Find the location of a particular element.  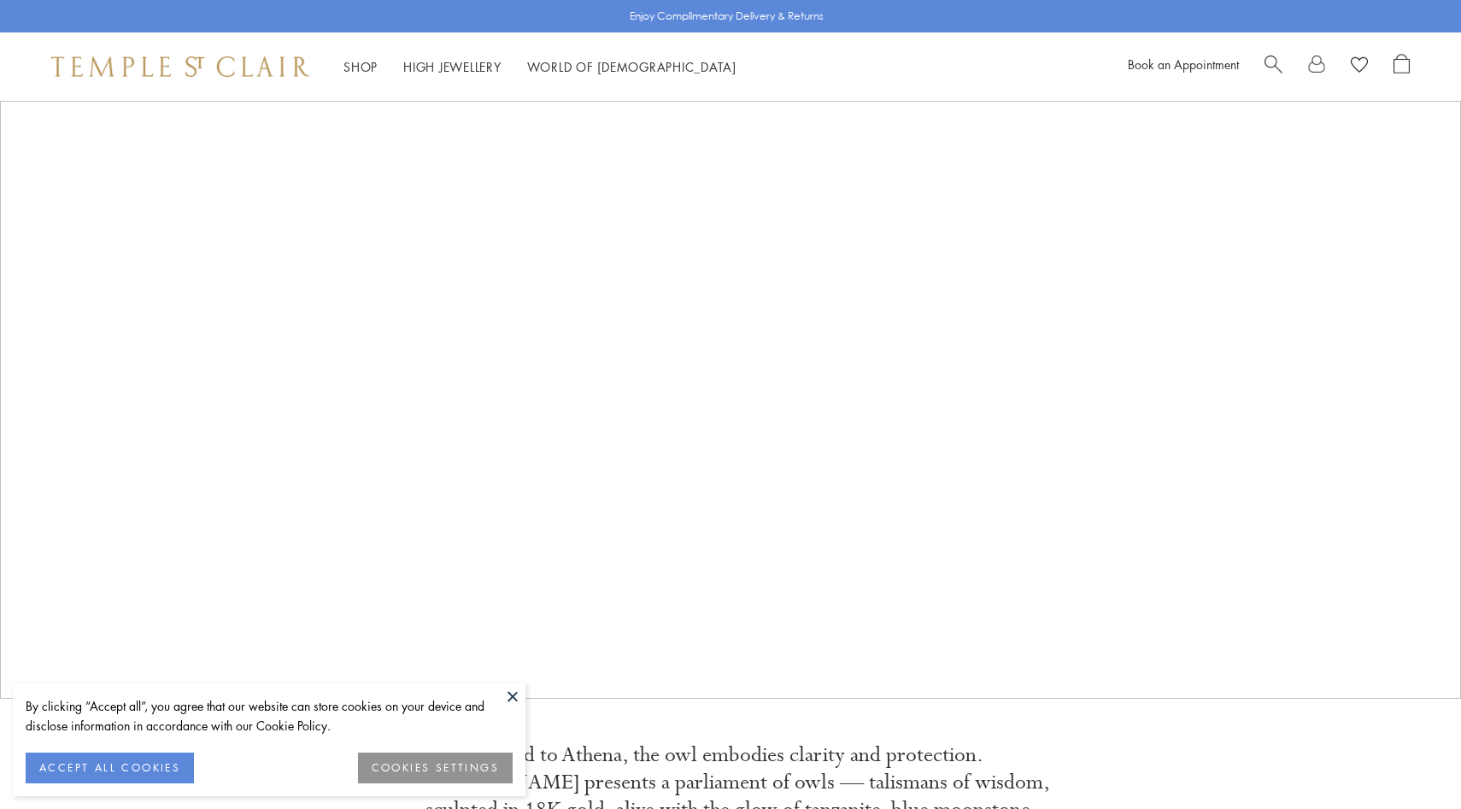

img: Temple St. Clair is located at coordinates (180, 67).